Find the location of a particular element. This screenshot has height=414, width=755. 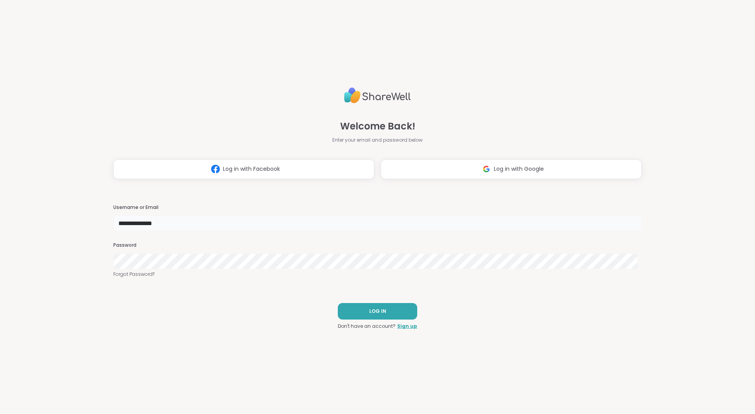

button: Log in with Facebook is located at coordinates (244, 169).